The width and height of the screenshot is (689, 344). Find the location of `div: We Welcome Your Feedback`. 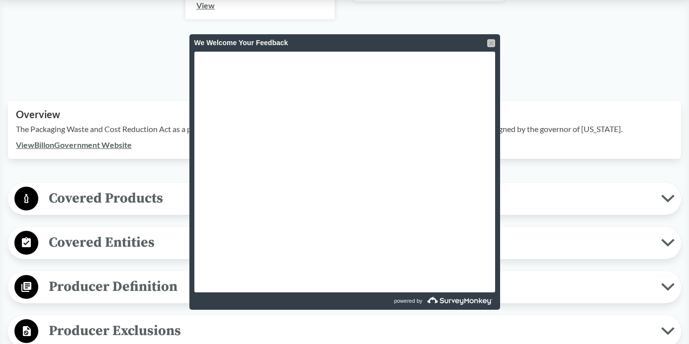

div: We Welcome Your Feedback is located at coordinates (344, 43).